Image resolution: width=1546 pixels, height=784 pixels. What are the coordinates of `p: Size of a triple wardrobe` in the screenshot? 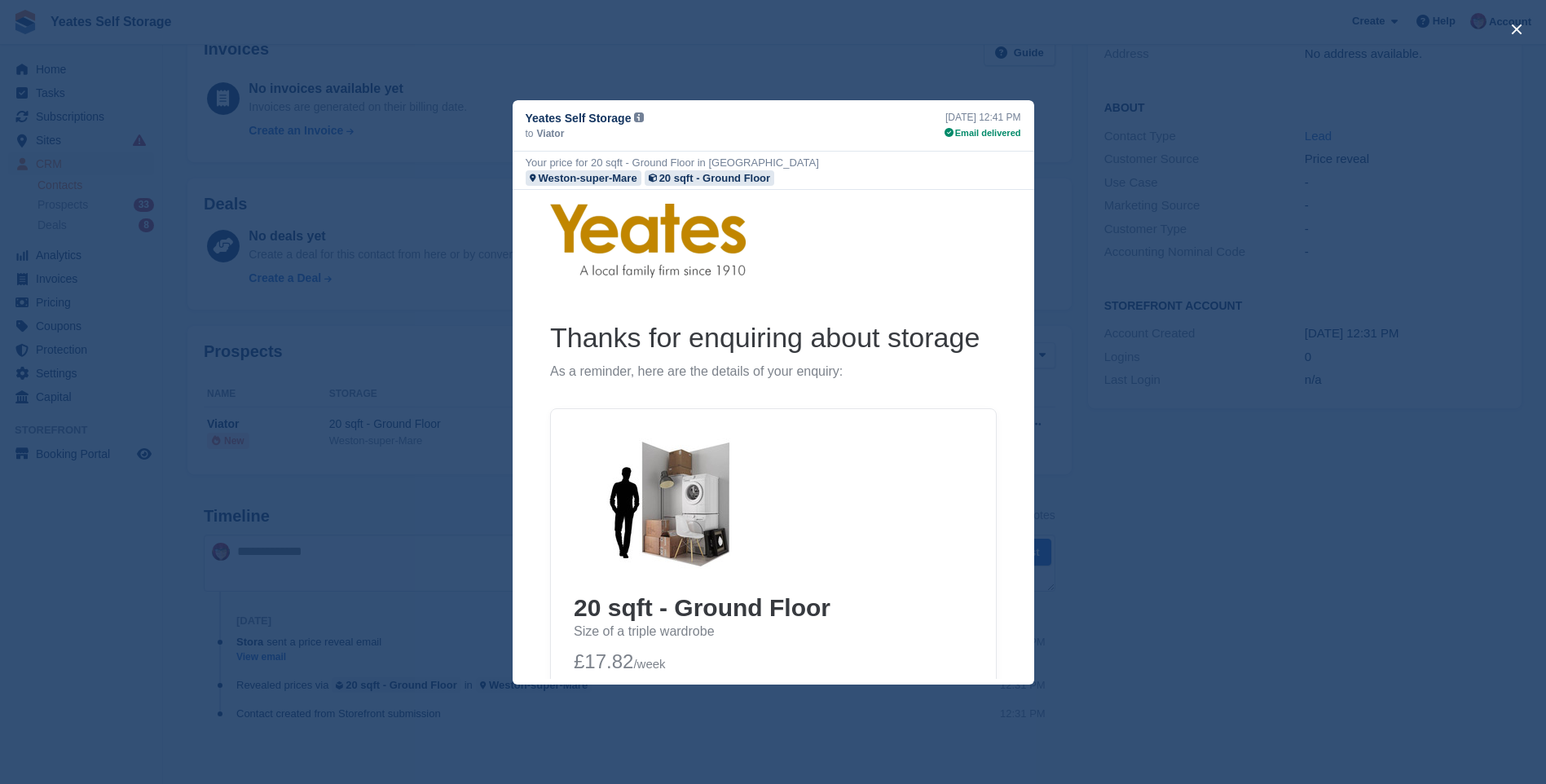 It's located at (261, 441).